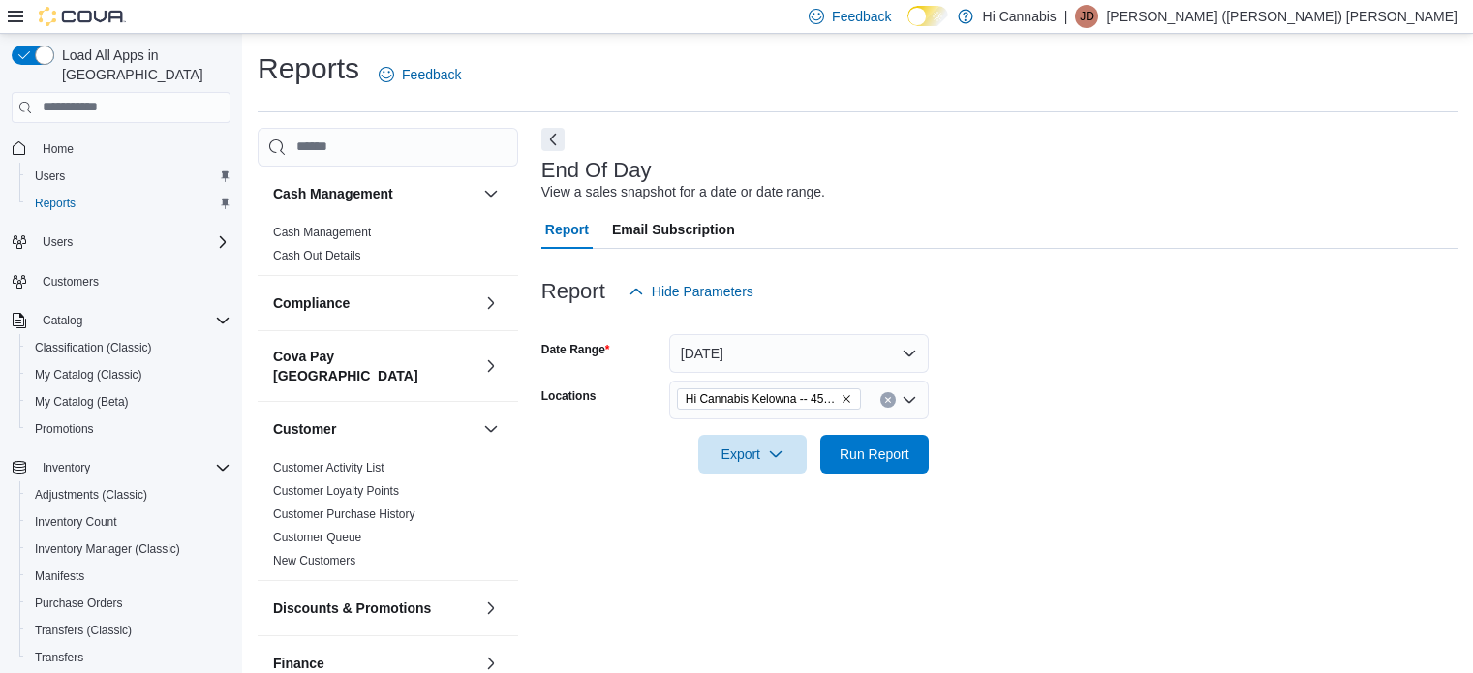 The width and height of the screenshot is (1473, 673). I want to click on button: Transfers, so click(129, 658).